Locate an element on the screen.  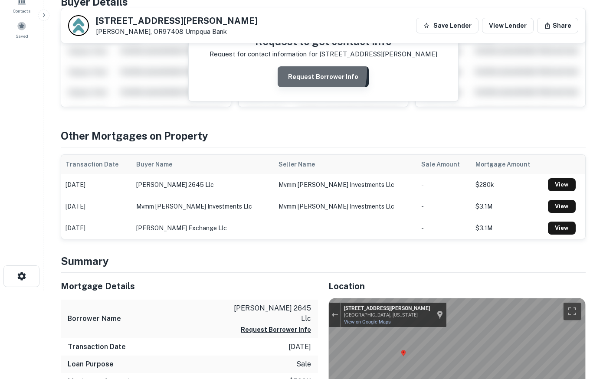
h5: Location is located at coordinates (457, 286).